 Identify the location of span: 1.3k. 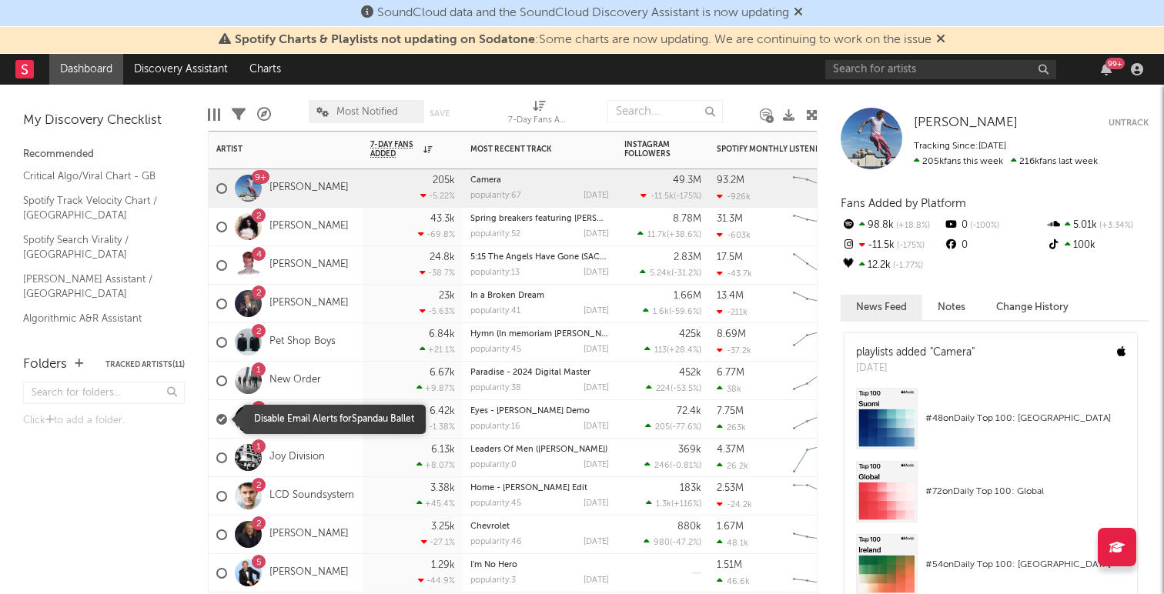
(664, 504).